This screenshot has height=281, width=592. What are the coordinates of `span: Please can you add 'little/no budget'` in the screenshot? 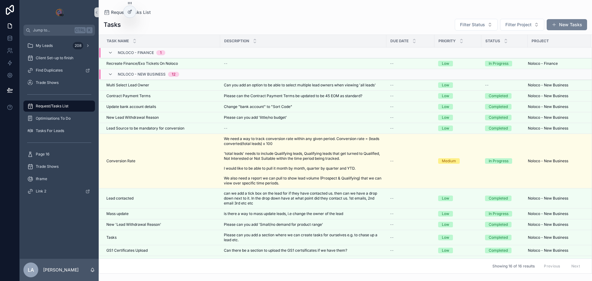 It's located at (255, 117).